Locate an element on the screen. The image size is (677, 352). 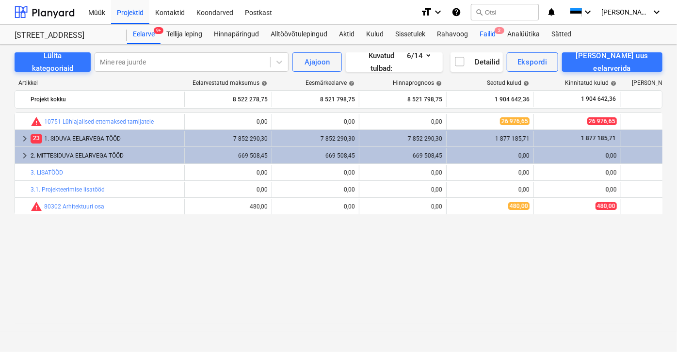
div: Kuvatud tulbad : 6/14 is located at coordinates (394, 62).